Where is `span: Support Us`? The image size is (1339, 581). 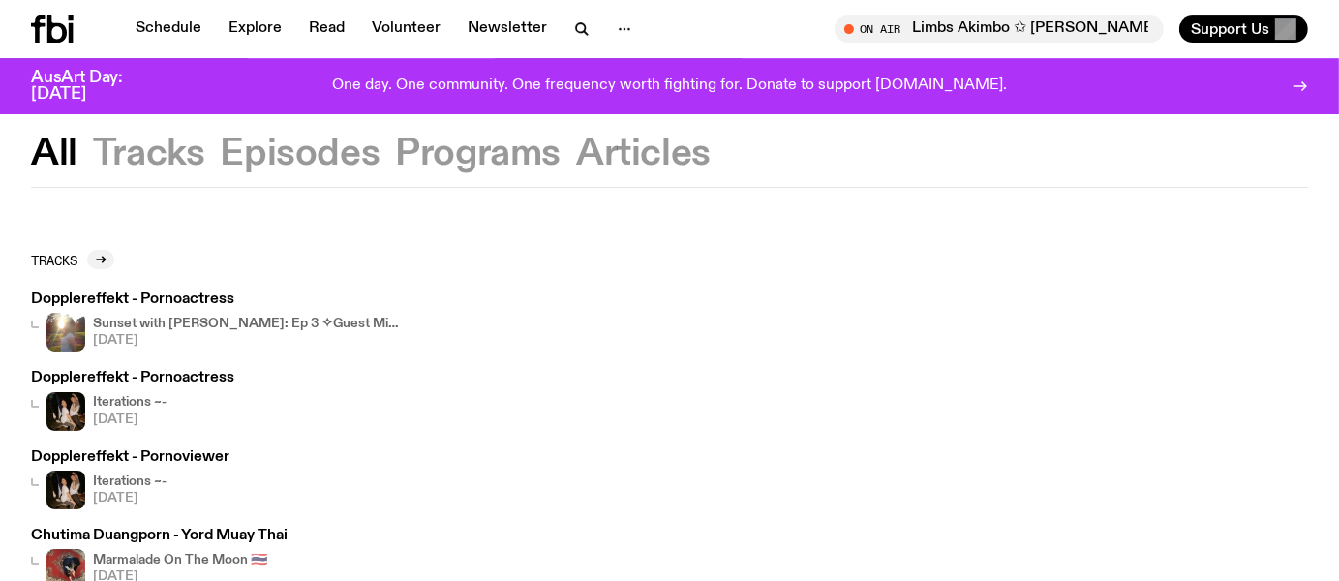 span: Support Us is located at coordinates (1230, 29).